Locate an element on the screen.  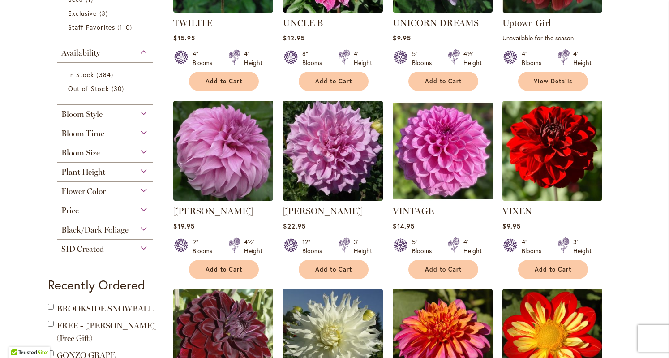
span: 384 is located at coordinates (106, 74).